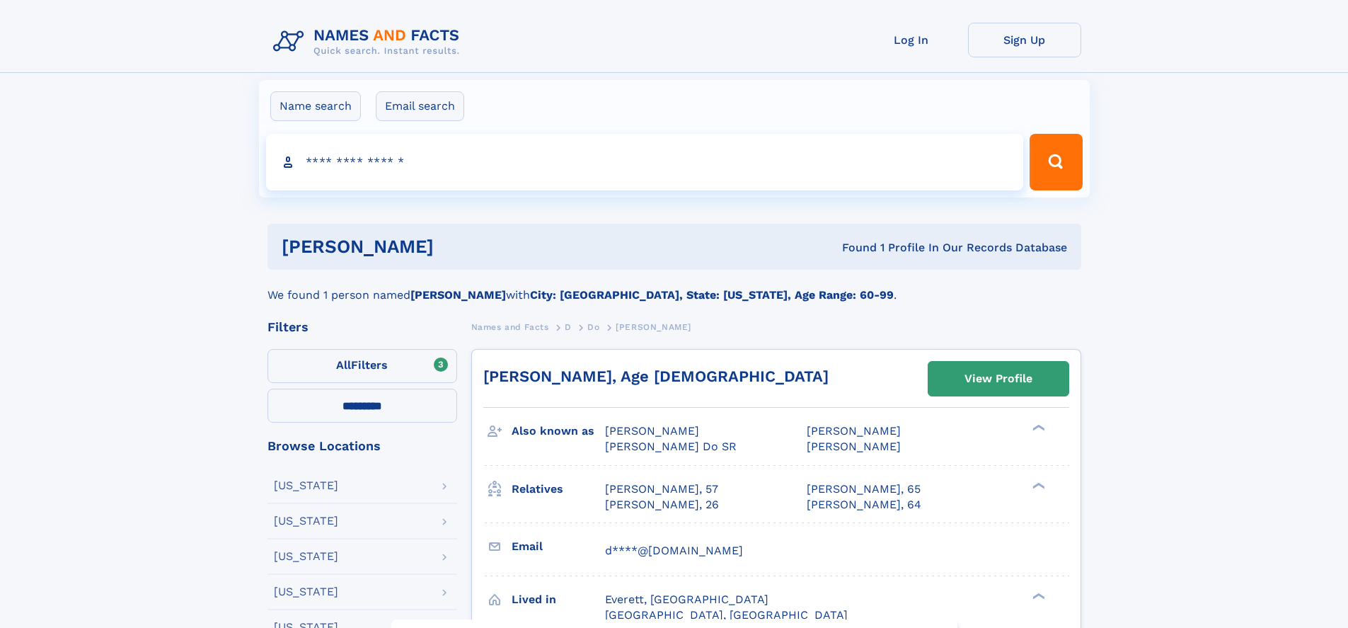 The width and height of the screenshot is (1348, 628). I want to click on label: Name search, so click(316, 106).